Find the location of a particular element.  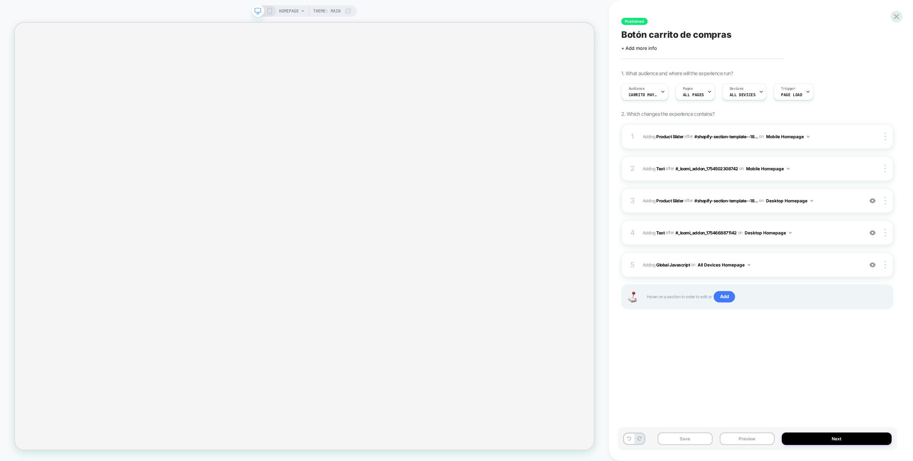

span: Trigger is located at coordinates (788, 89).